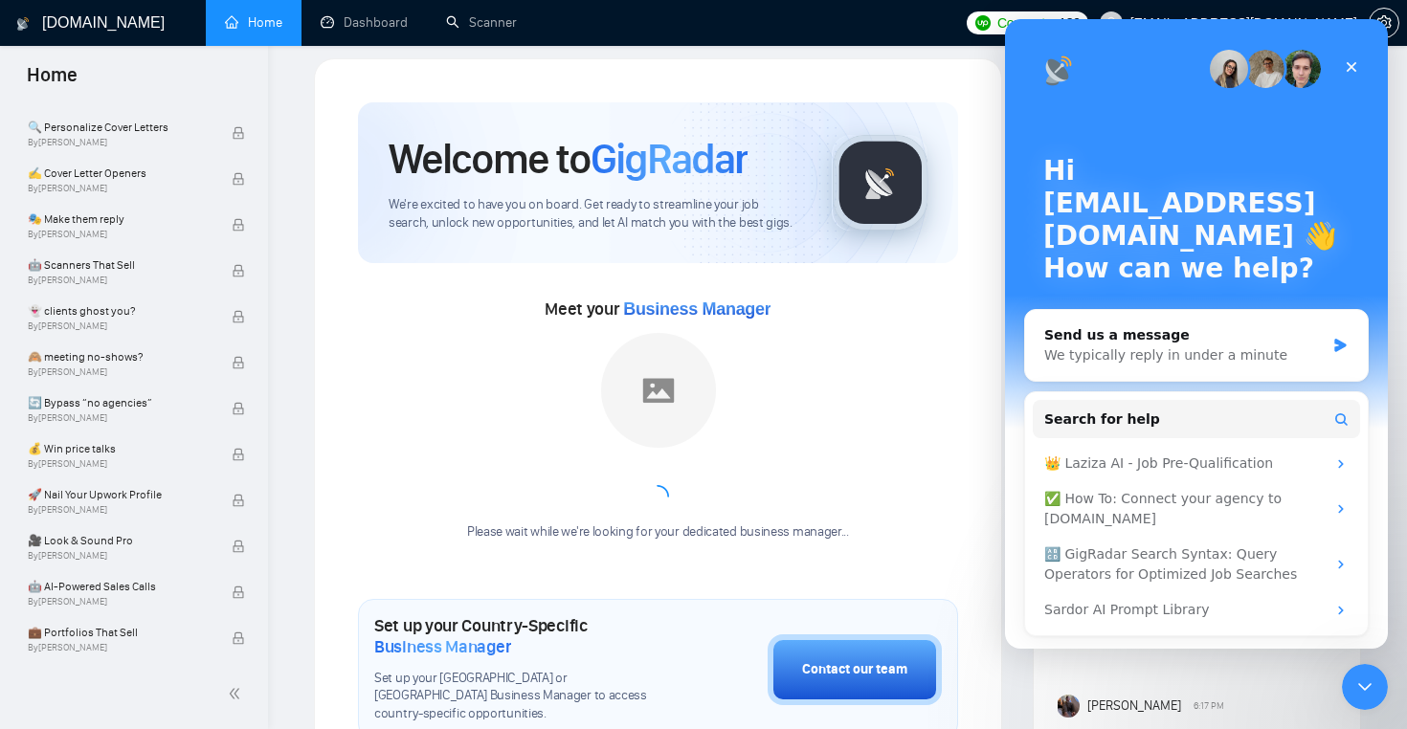 The width and height of the screenshot is (1407, 729). I want to click on img: Profile image for Nazar, so click(260, 50).